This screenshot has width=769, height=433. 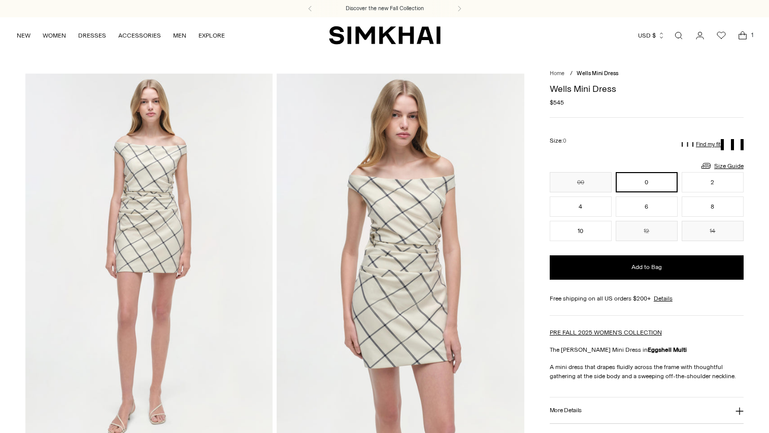 I want to click on h1: Wells Mini Dress, so click(x=647, y=89).